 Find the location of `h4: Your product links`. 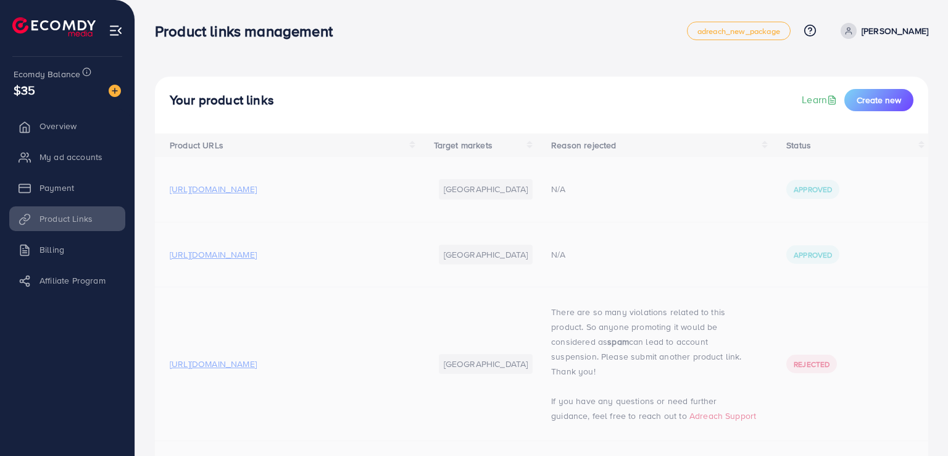

h4: Your product links is located at coordinates (222, 100).